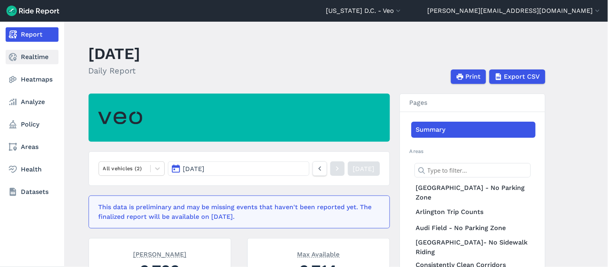  What do you see at coordinates (237, 212) in the screenshot?
I see `div: This data is preliminary and may be missing events that haven't been reported yet. The finalized ...` at bounding box center [237, 212].